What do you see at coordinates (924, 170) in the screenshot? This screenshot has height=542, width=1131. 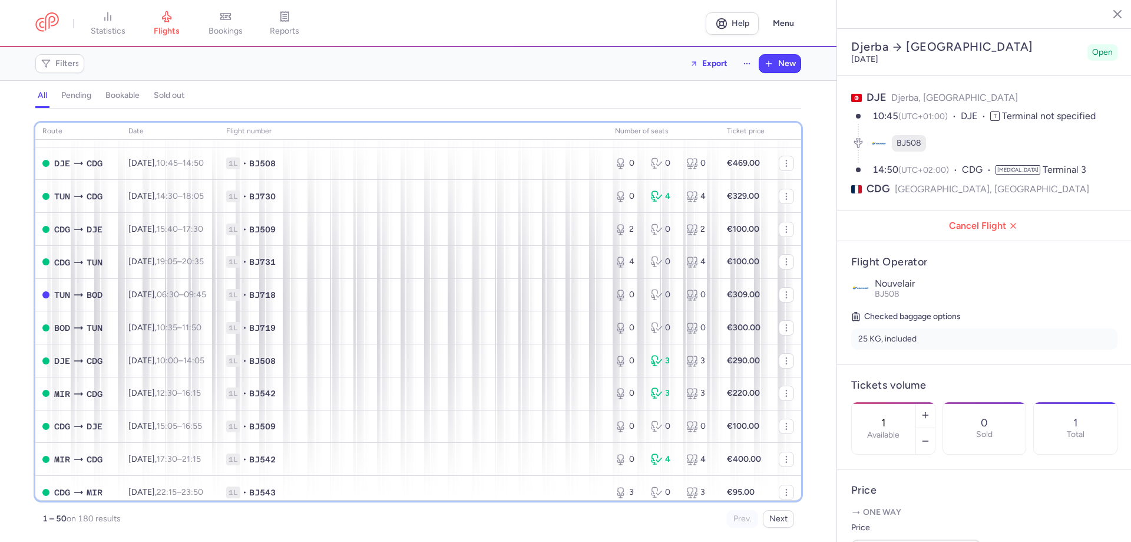 I see `span: (UTC+02:00)` at bounding box center [924, 170].